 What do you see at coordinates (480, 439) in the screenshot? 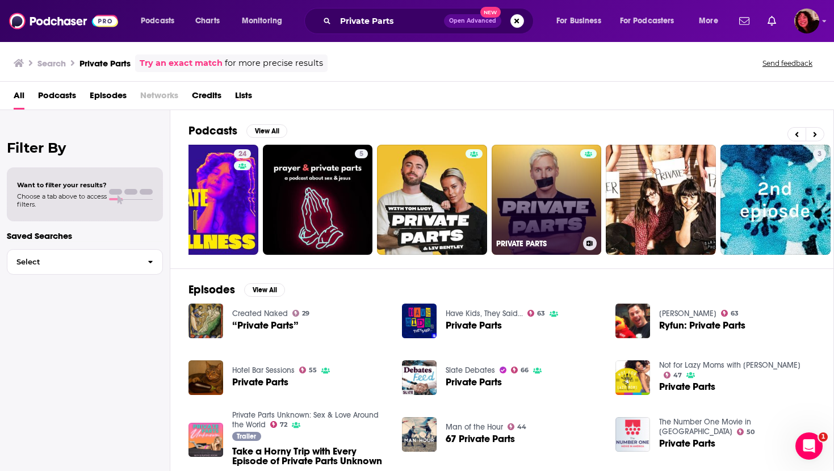
I see `span: 67 Private Parts` at bounding box center [480, 439].